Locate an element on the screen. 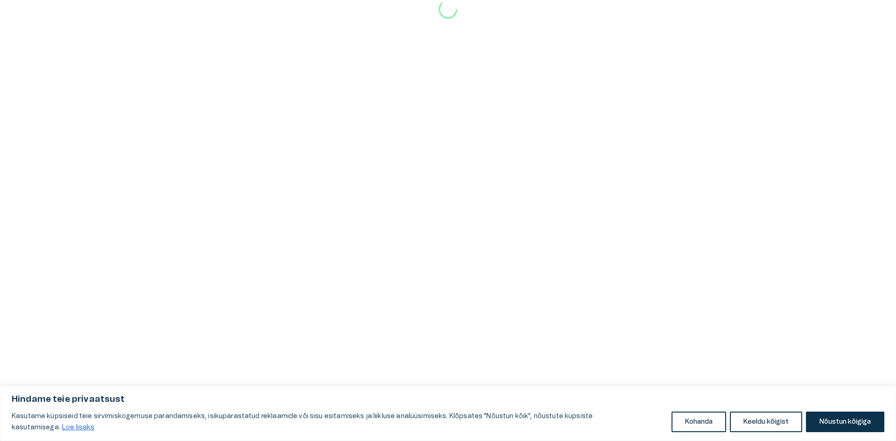 This screenshot has width=896, height=441. p: Hindame teie privaatsust is located at coordinates (448, 400).